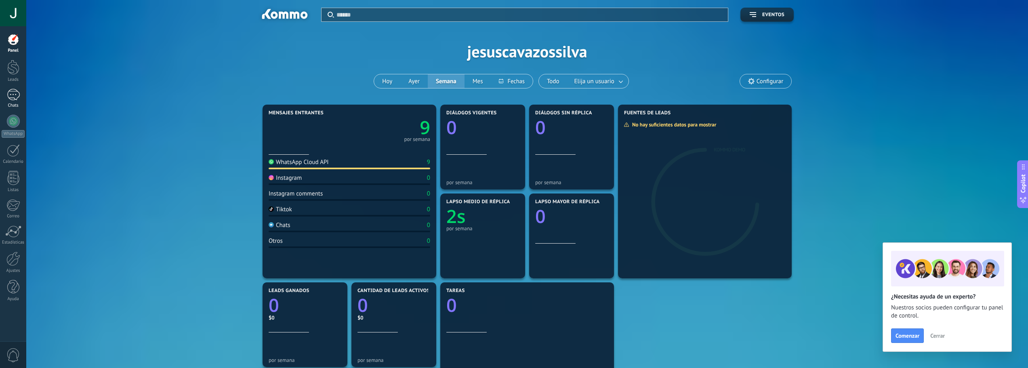 Image resolution: width=1028 pixels, height=368 pixels. I want to click on div: Ayuda, so click(13, 299).